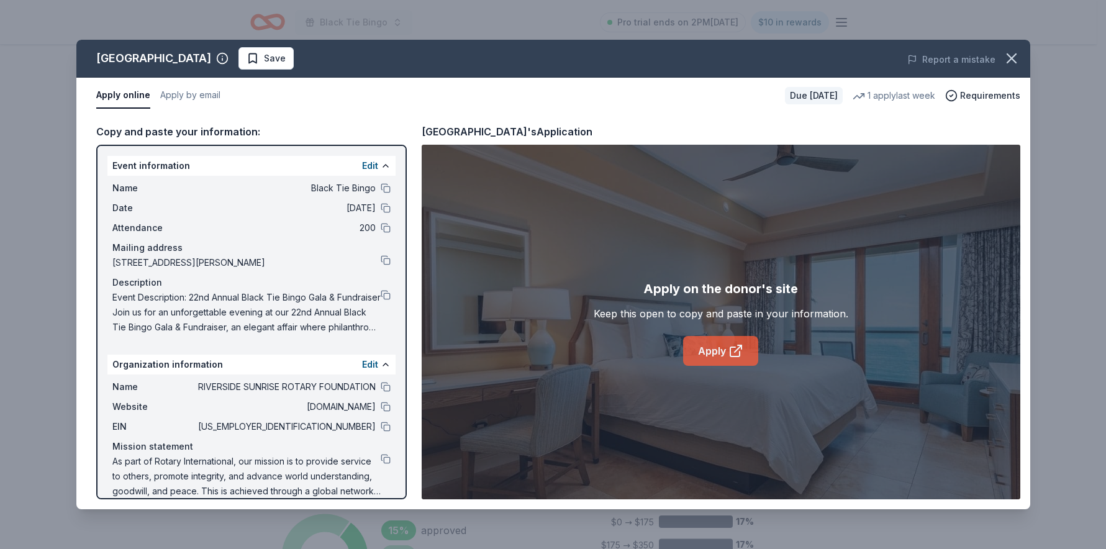 The image size is (1106, 549). I want to click on span: As part of Rotary International, our mission is to provide service to others, promote integrity, ..., so click(247, 476).